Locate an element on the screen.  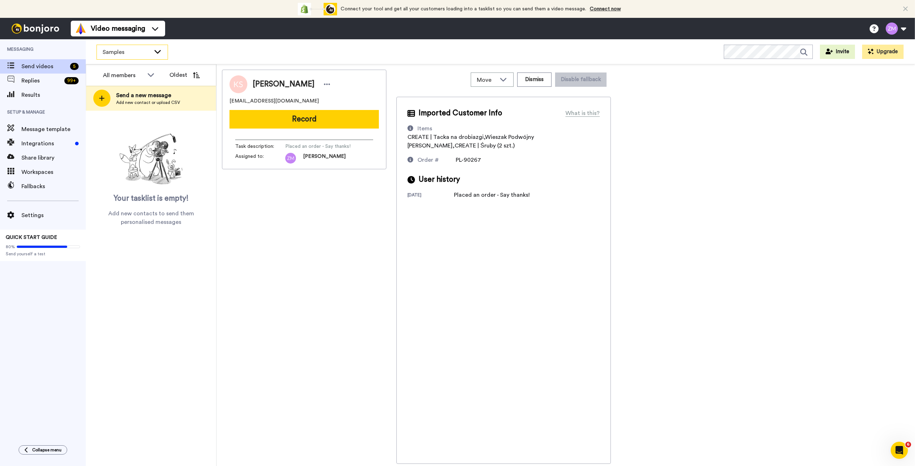
a: Invite is located at coordinates (837, 52).